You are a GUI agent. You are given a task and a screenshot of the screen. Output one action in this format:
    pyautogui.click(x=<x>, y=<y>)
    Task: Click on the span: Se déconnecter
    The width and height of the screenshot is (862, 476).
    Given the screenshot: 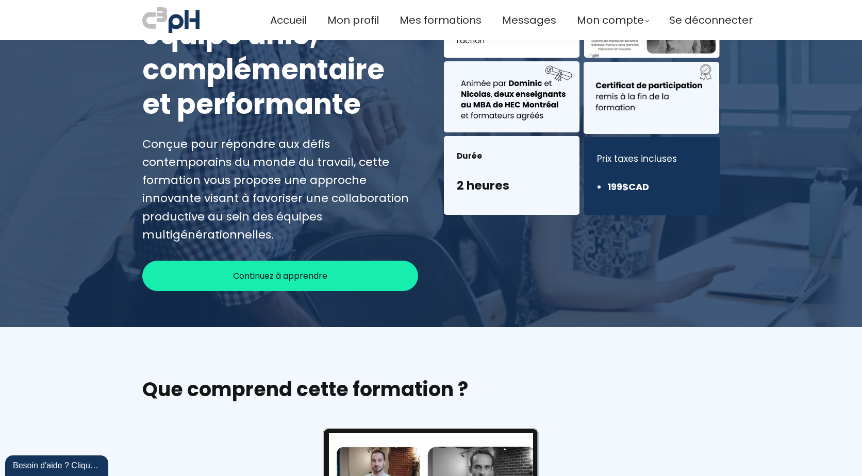 What is the action you would take?
    pyautogui.click(x=711, y=20)
    